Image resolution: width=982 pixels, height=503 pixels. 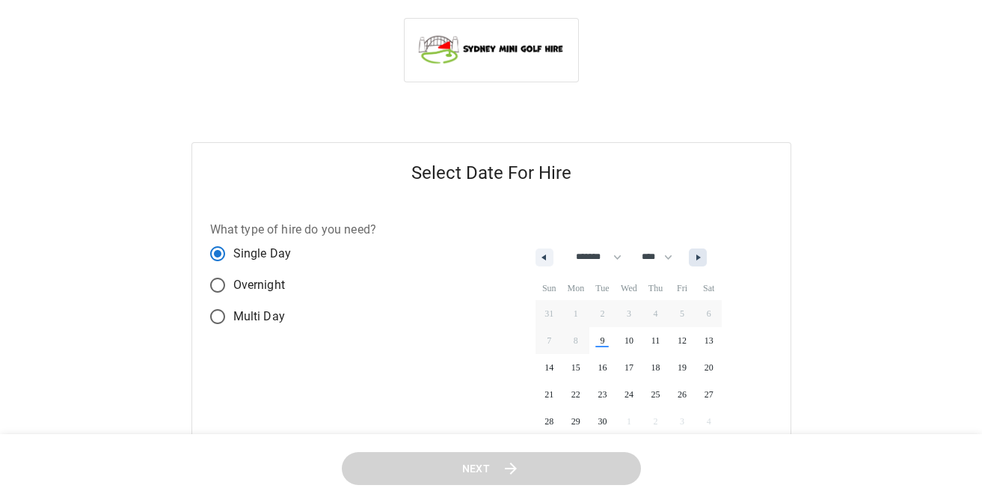 What do you see at coordinates (576, 288) in the screenshot?
I see `span: Mon` at bounding box center [576, 288].